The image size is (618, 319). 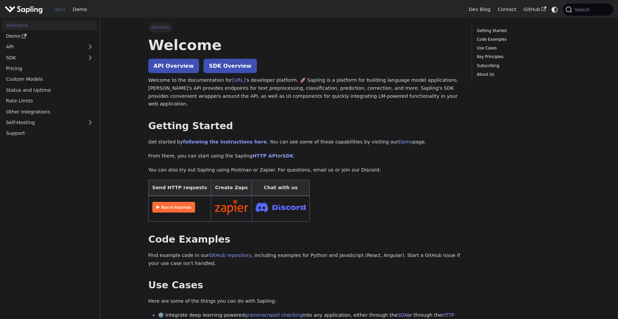 I want to click on a: Key Principles, so click(x=522, y=57).